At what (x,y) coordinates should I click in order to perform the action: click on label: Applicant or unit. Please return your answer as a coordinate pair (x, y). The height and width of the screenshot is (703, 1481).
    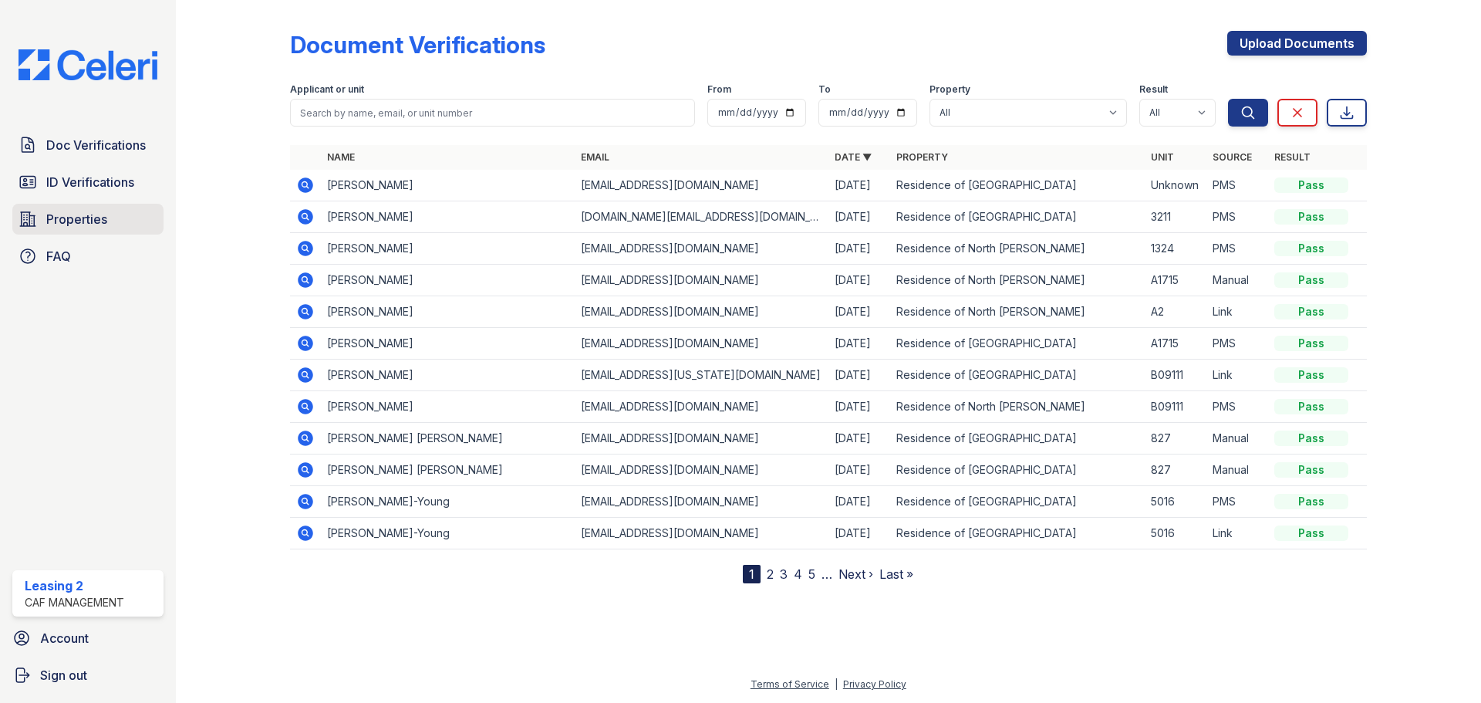
    Looking at the image, I should click on (327, 89).